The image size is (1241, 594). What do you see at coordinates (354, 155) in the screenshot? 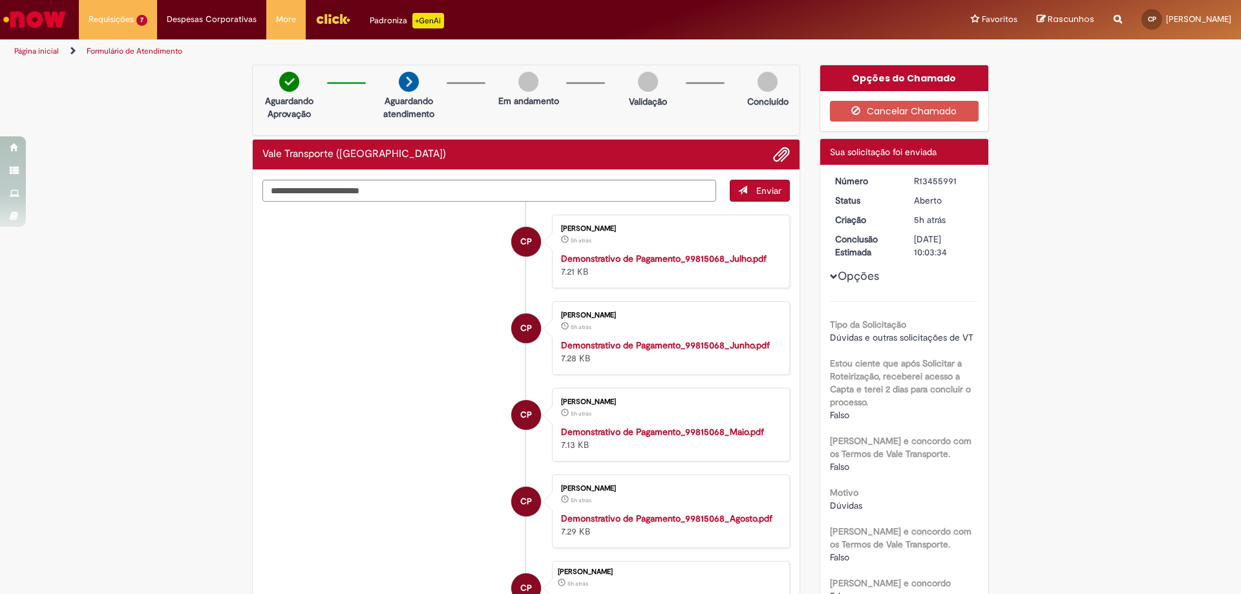
I see `h2: Vale Transporte (VT) Histórico de tíquete` at bounding box center [354, 155].